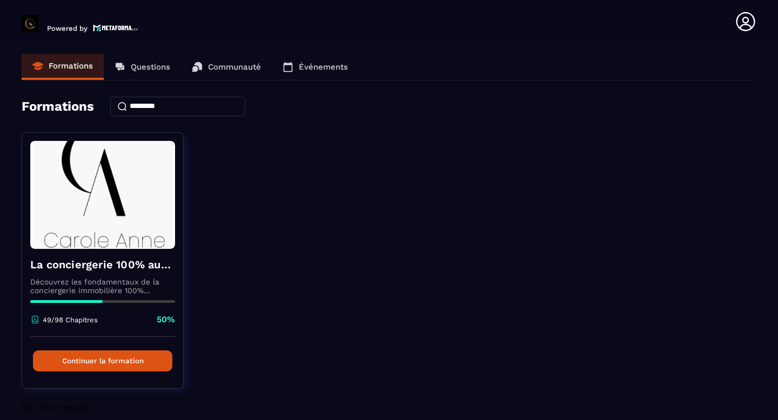  What do you see at coordinates (58, 106) in the screenshot?
I see `h4: Formations` at bounding box center [58, 106].